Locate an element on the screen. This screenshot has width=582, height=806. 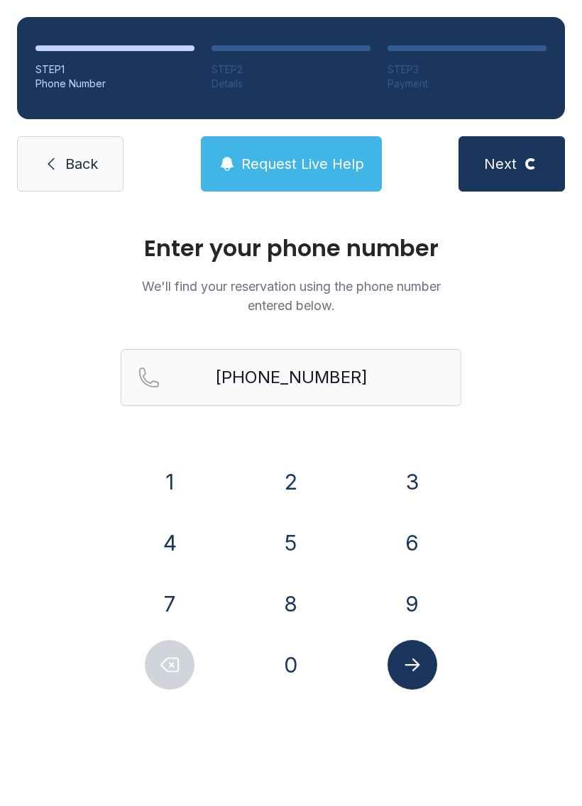
div: Phone Number is located at coordinates (115, 84).